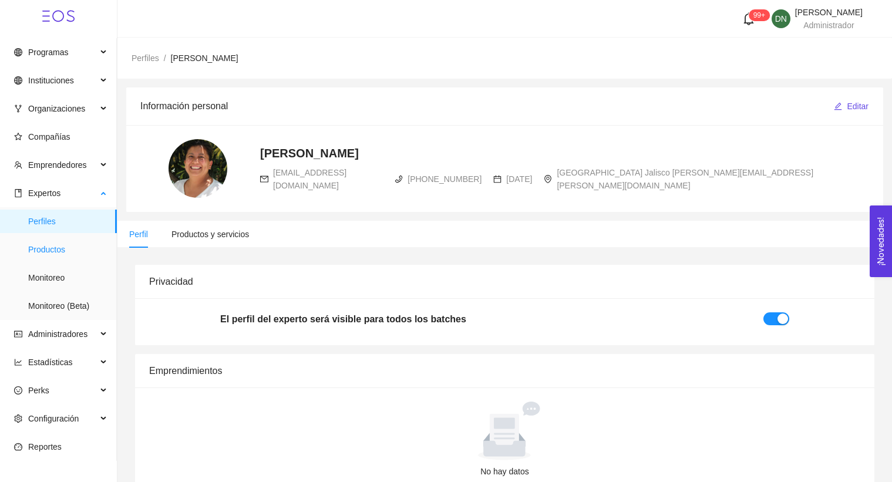 This screenshot has width=892, height=482. Describe the element at coordinates (548, 179) in the screenshot. I see `span: environment` at that location.